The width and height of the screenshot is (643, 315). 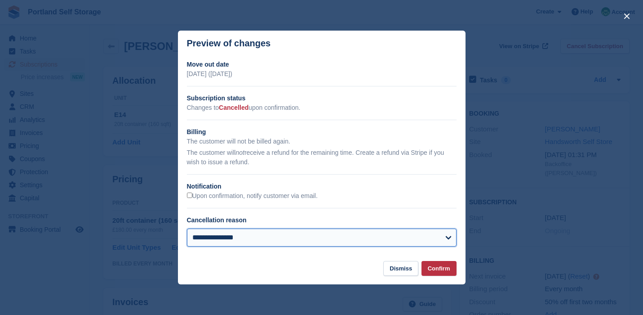 I want to click on p: Changes to upon confirmation., so click(x=322, y=107).